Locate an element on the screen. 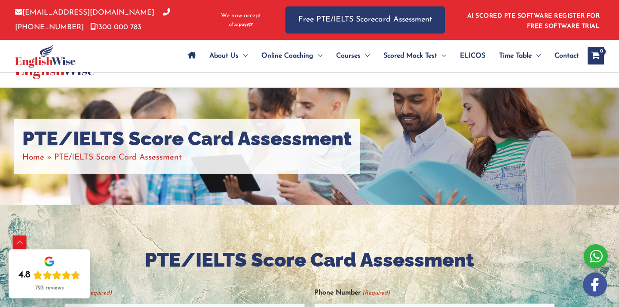 Image resolution: width=619 pixels, height=307 pixels. span: Time Table is located at coordinates (516, 56).